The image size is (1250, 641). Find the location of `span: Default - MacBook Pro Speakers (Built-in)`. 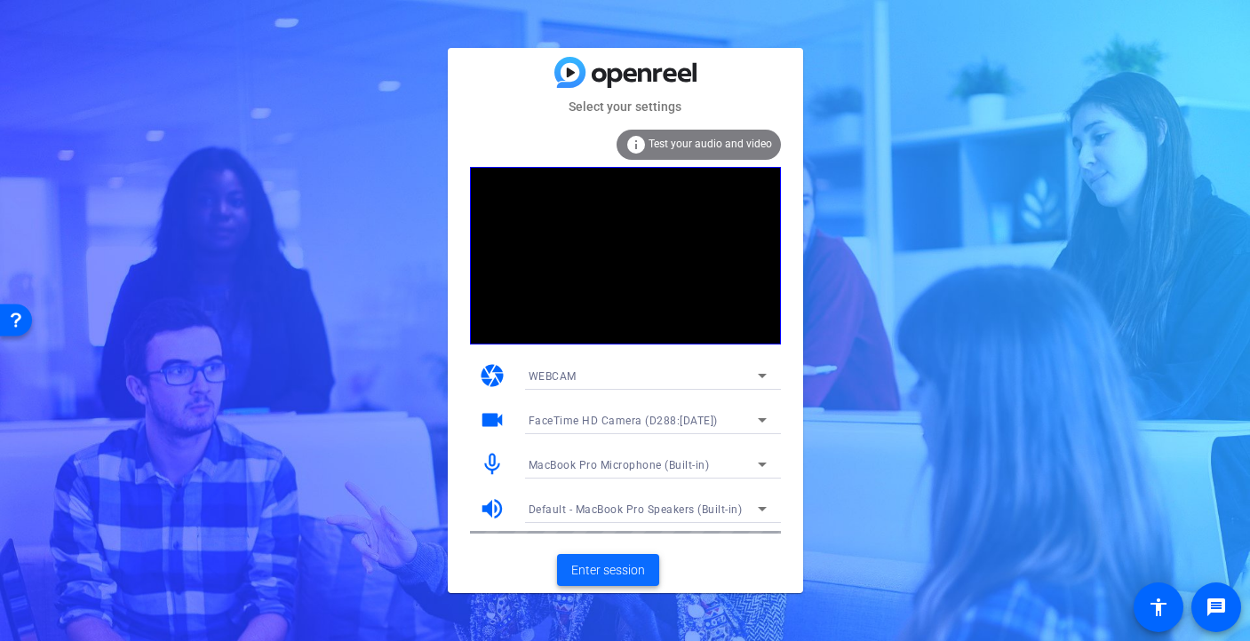

span: Default - MacBook Pro Speakers (Built-in) is located at coordinates (635, 510).